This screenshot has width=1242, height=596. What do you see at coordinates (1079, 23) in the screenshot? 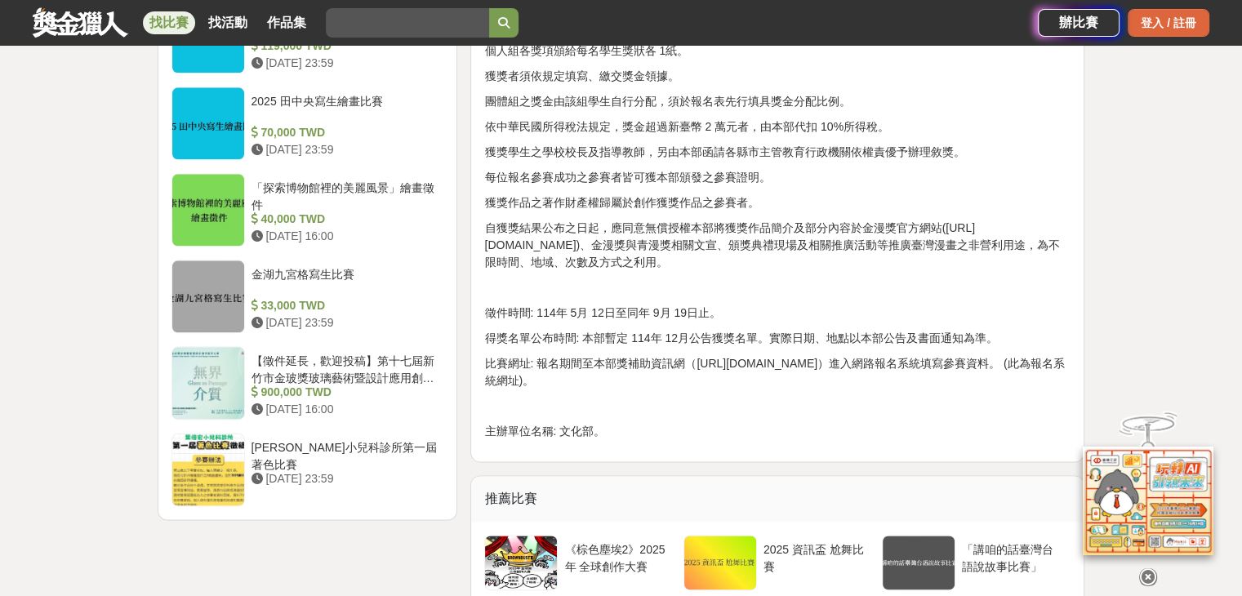
I see `div: 辦比賽` at bounding box center [1079, 23].